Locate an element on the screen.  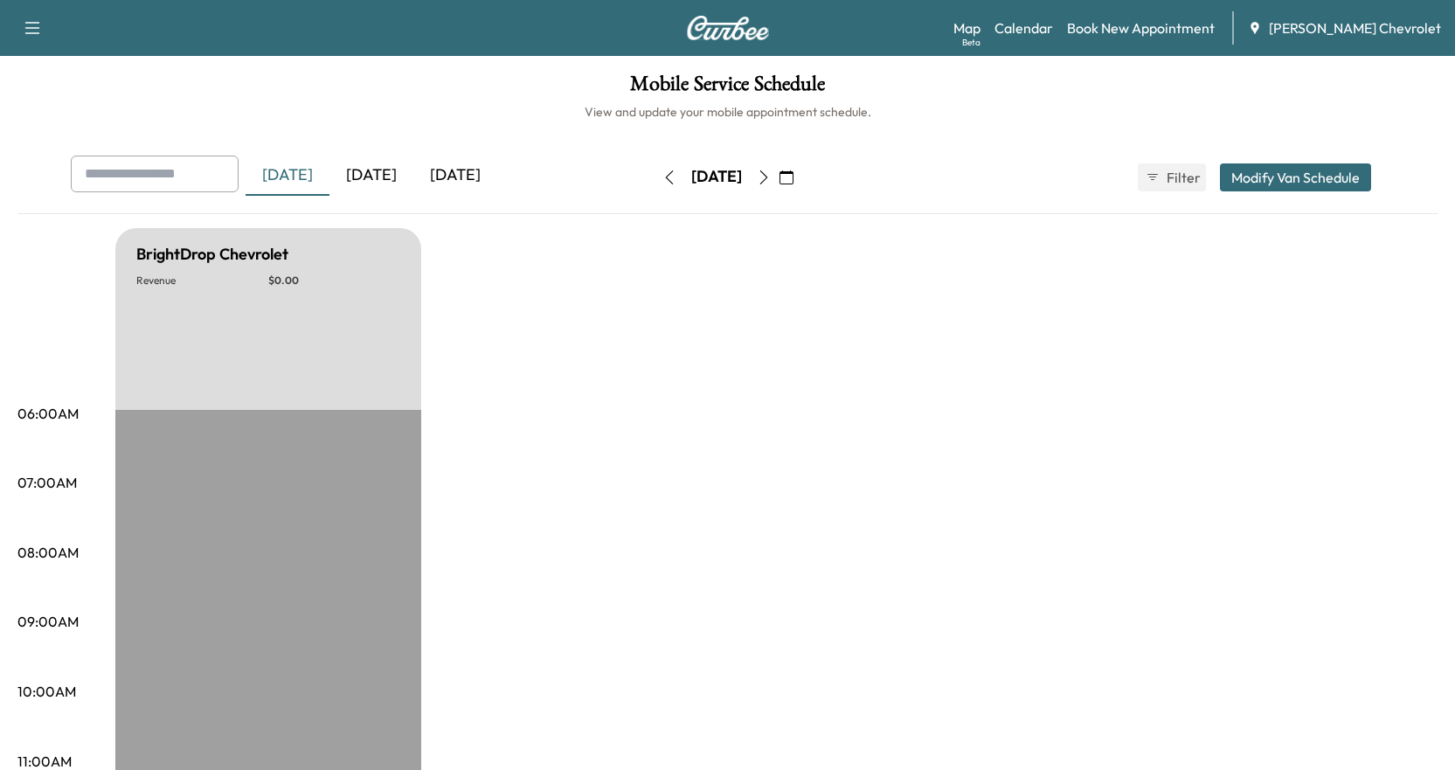
p: 08:00AM is located at coordinates (48, 552).